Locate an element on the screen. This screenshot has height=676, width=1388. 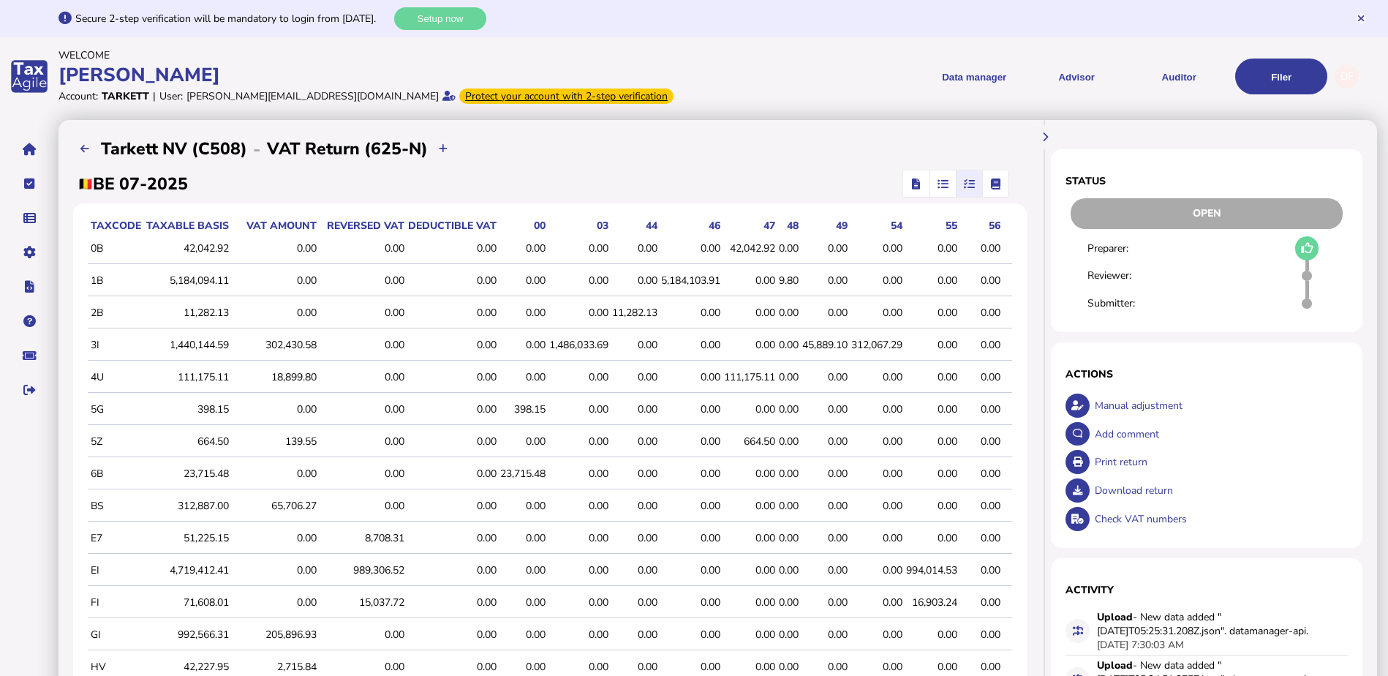
div: 111,175.11 is located at coordinates (750, 377).